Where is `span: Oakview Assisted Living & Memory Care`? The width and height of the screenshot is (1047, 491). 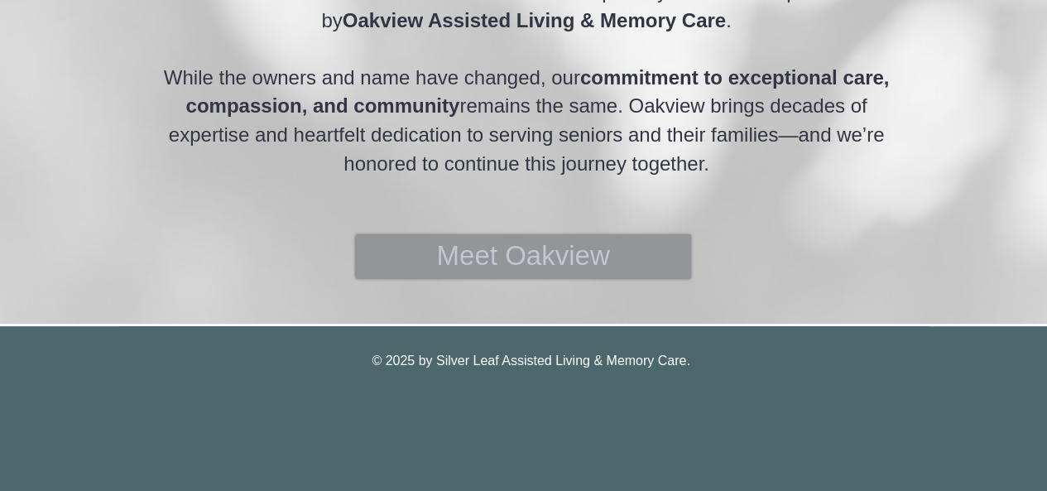 span: Oakview Assisted Living & Memory Care is located at coordinates (534, 20).